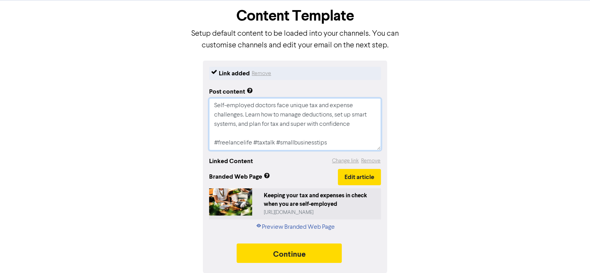 Image resolution: width=590 pixels, height=273 pixels. What do you see at coordinates (321, 212) in the screenshot?
I see `div: https://public2.bomamarketing.com/cp/2EPhGVXftiosyK6k6ES8W2?sa=85gYSR79yh4` at bounding box center [321, 212].